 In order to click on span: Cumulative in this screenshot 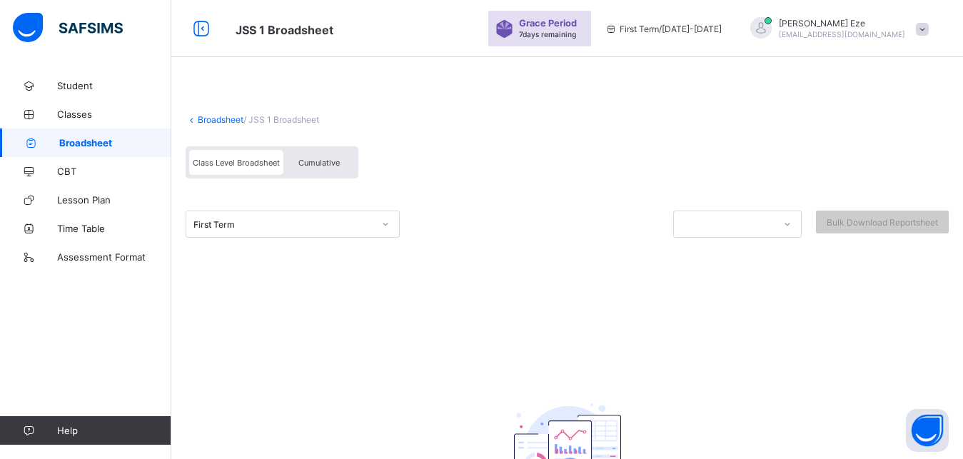, I will do `click(319, 163)`.